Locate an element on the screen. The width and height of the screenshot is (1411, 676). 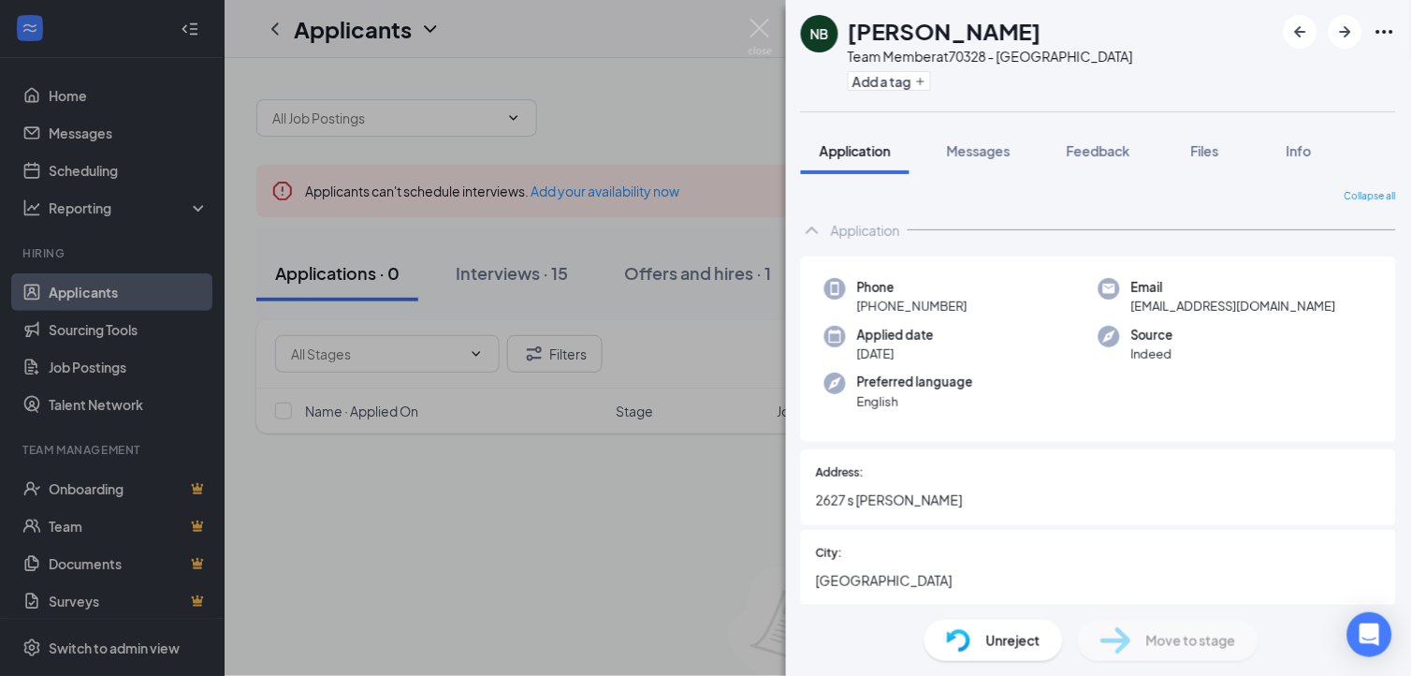
span: Messages is located at coordinates (979, 151).